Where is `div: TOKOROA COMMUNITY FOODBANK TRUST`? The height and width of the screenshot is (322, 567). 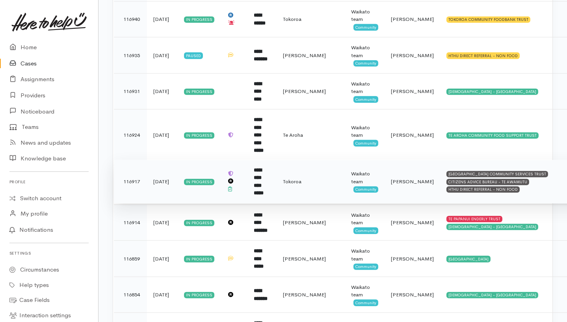
div: TOKOROA COMMUNITY FOODBANK TRUST is located at coordinates (488, 20).